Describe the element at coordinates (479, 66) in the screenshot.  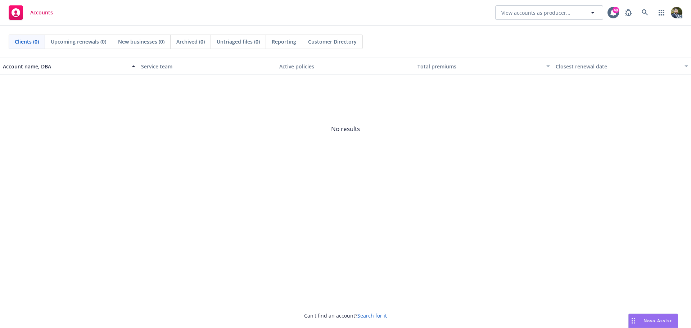
I see `div: Total premiums` at that location.